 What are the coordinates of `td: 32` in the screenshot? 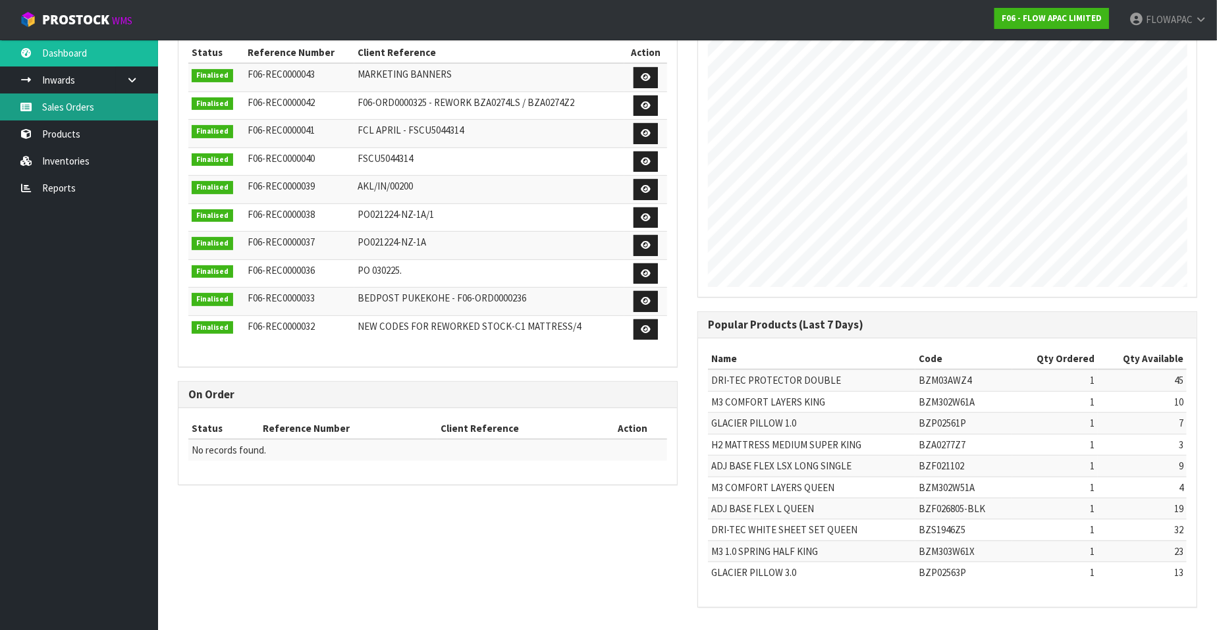 It's located at (1142, 530).